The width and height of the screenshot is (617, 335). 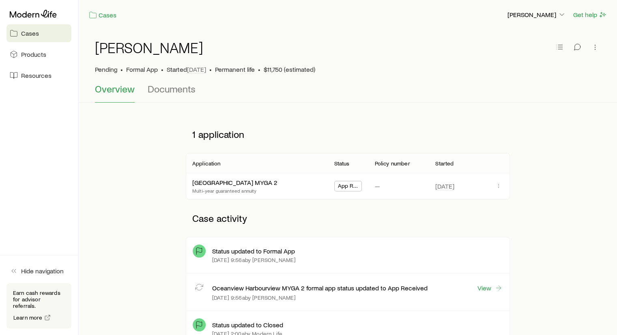 What do you see at coordinates (142, 69) in the screenshot?
I see `span: Formal App` at bounding box center [142, 69].